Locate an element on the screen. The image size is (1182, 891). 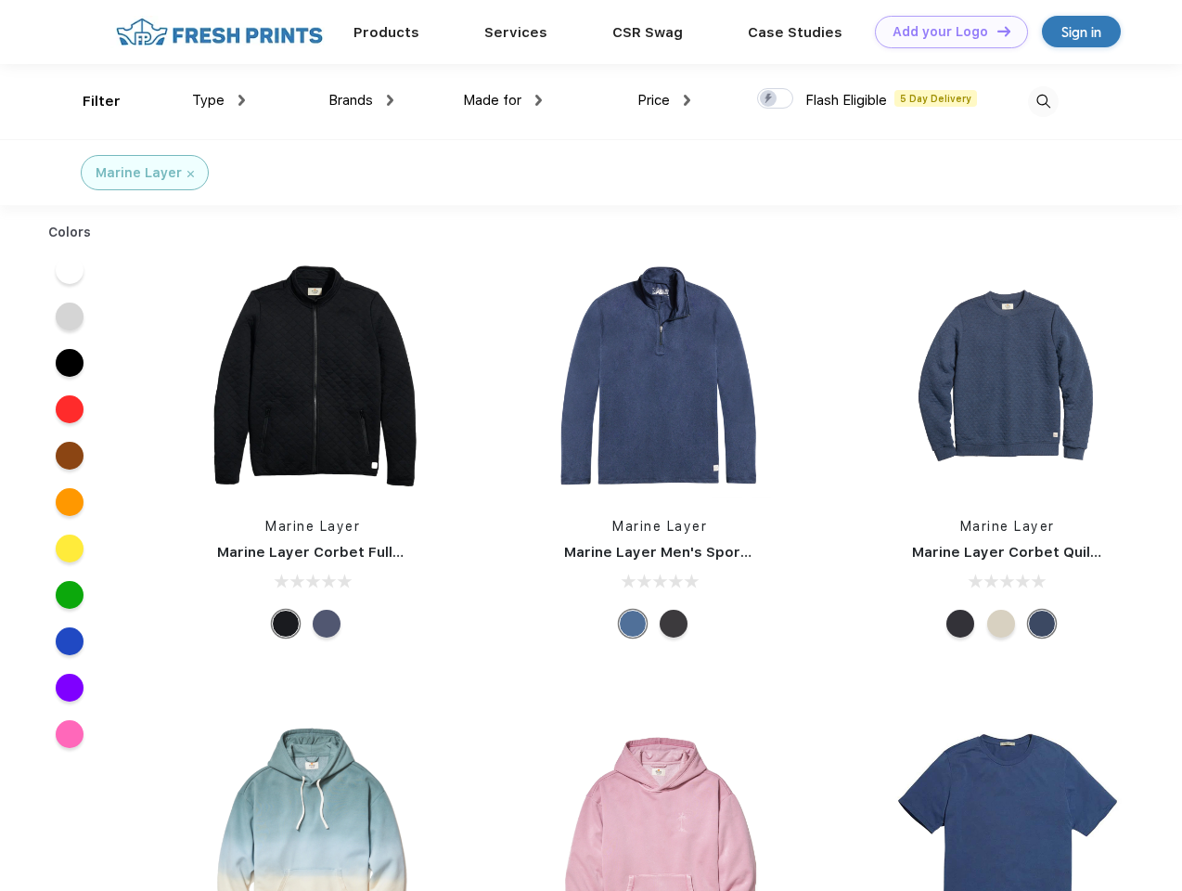
img: desktop_search.svg is located at coordinates (1043, 101).